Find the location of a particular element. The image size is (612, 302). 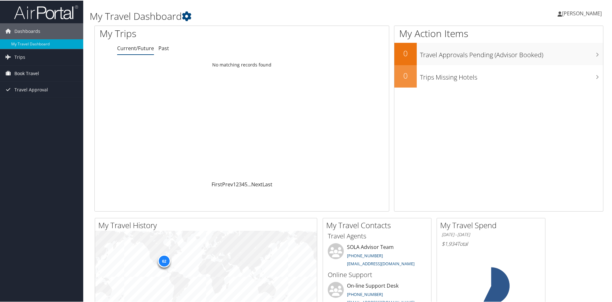

a: Last is located at coordinates (267, 184).